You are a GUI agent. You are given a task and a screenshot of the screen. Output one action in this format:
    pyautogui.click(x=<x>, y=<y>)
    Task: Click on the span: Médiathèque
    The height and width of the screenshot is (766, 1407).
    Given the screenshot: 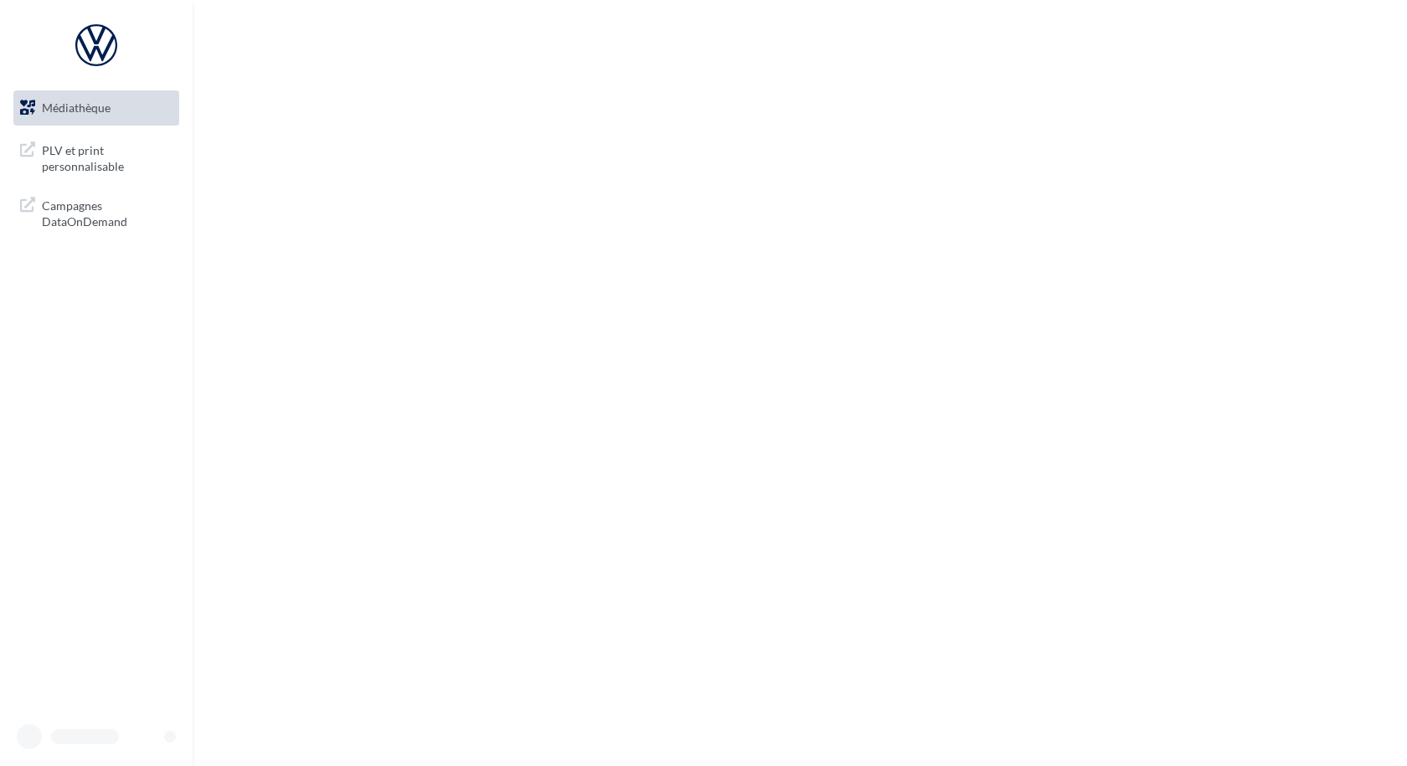 What is the action you would take?
    pyautogui.click(x=76, y=107)
    